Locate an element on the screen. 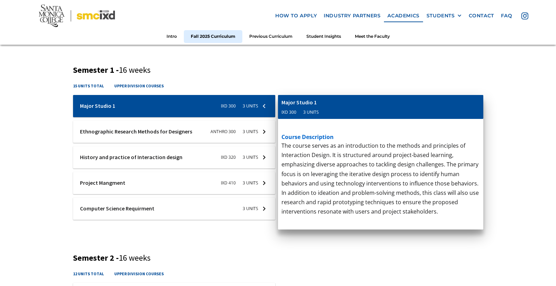 This screenshot has width=556, height=286. a: Meet the Faculty is located at coordinates (372, 36).